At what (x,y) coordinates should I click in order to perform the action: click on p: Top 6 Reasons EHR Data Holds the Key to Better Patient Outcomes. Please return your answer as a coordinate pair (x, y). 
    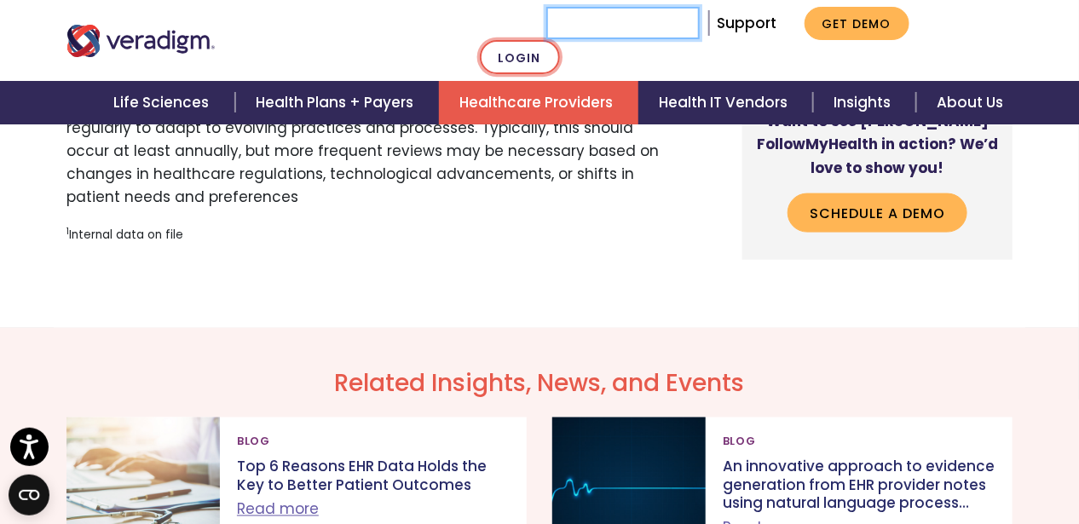
    Looking at the image, I should click on (373, 477).